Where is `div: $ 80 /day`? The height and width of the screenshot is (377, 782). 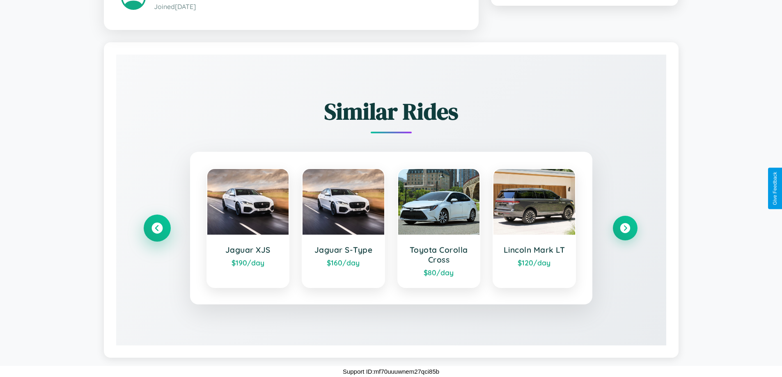 div: $ 80 /day is located at coordinates (439, 273).